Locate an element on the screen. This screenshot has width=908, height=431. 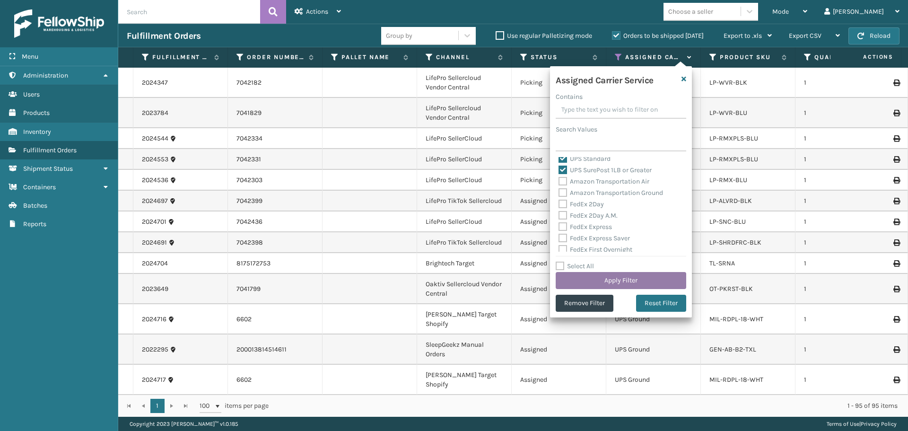
span: Users is located at coordinates (31, 94).